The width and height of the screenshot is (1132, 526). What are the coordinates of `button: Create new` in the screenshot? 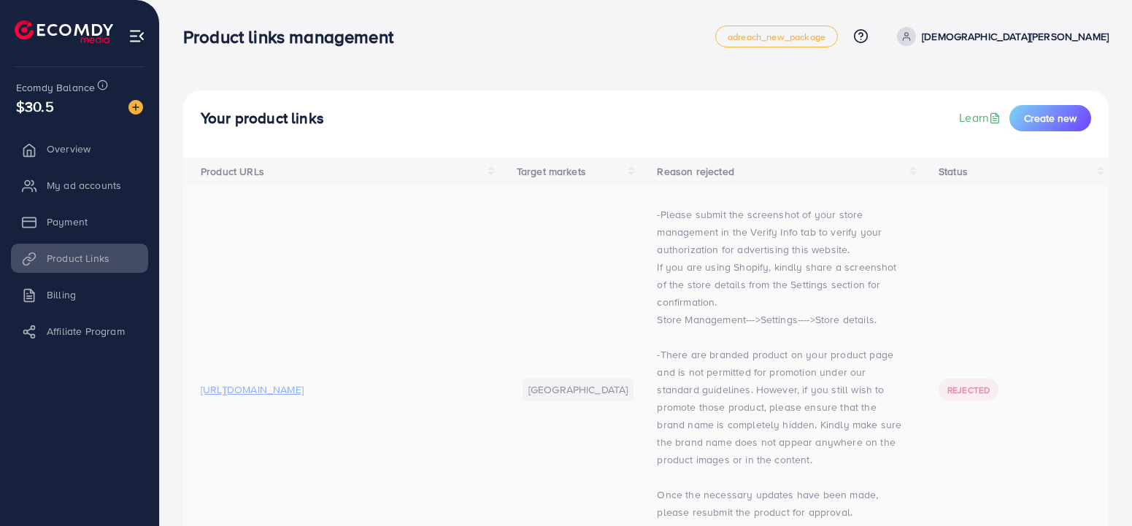 It's located at (1050, 118).